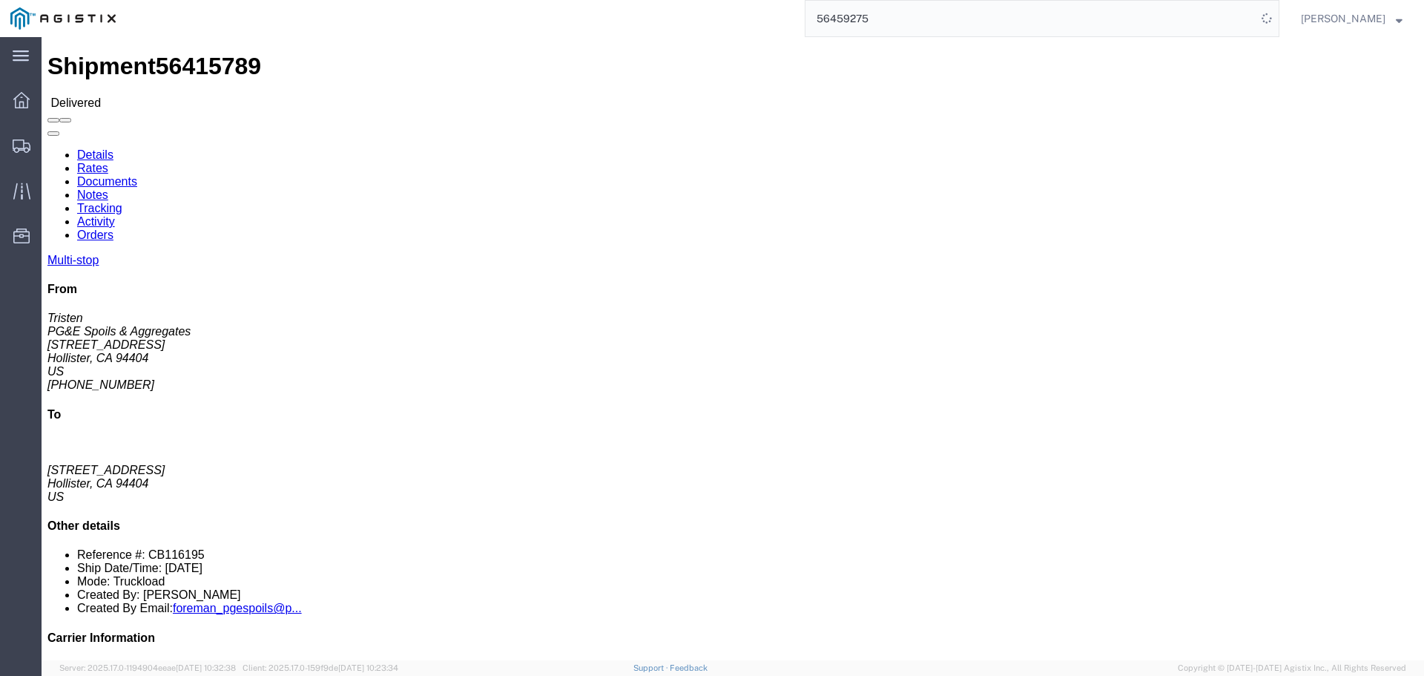 This screenshot has height=676, width=1424. Describe the element at coordinates (148, 668) in the screenshot. I see `span: Server: 2025.17.0-1194904eeae` at that location.